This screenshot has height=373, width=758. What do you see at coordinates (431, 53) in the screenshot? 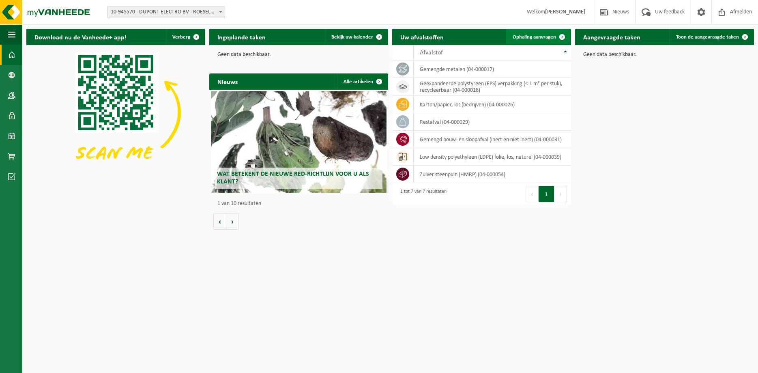
I see `span: Afvalstof` at bounding box center [431, 53].